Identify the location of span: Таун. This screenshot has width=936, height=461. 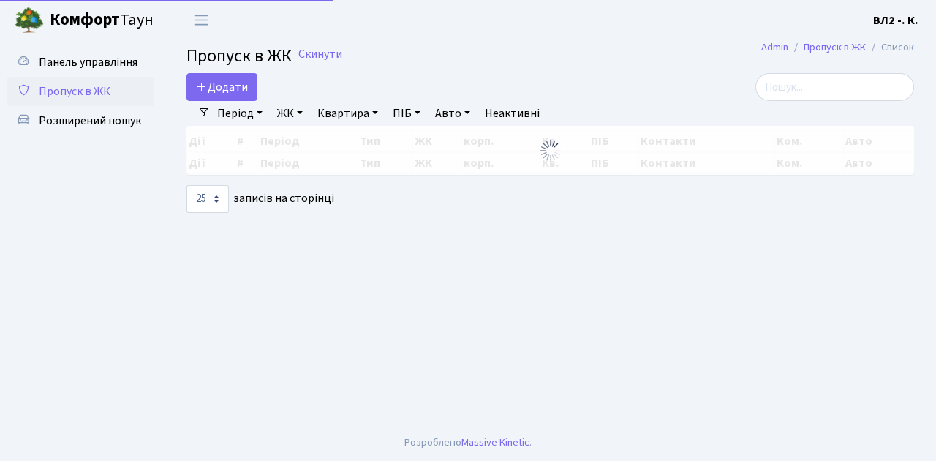
(102, 20).